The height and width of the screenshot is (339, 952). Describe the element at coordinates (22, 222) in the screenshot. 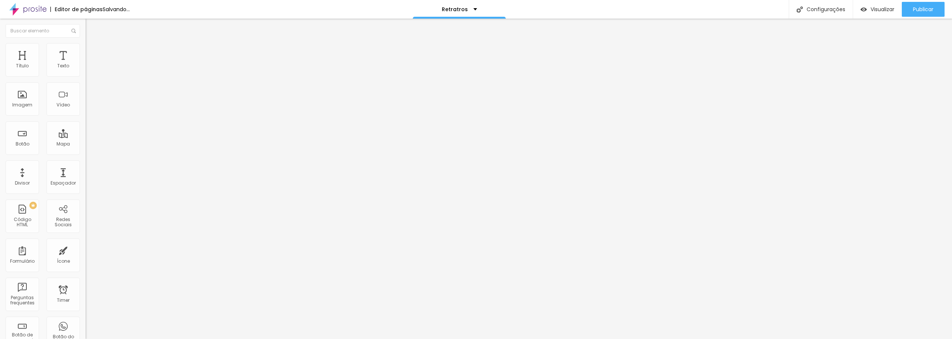

I see `div: Código HTML` at that location.